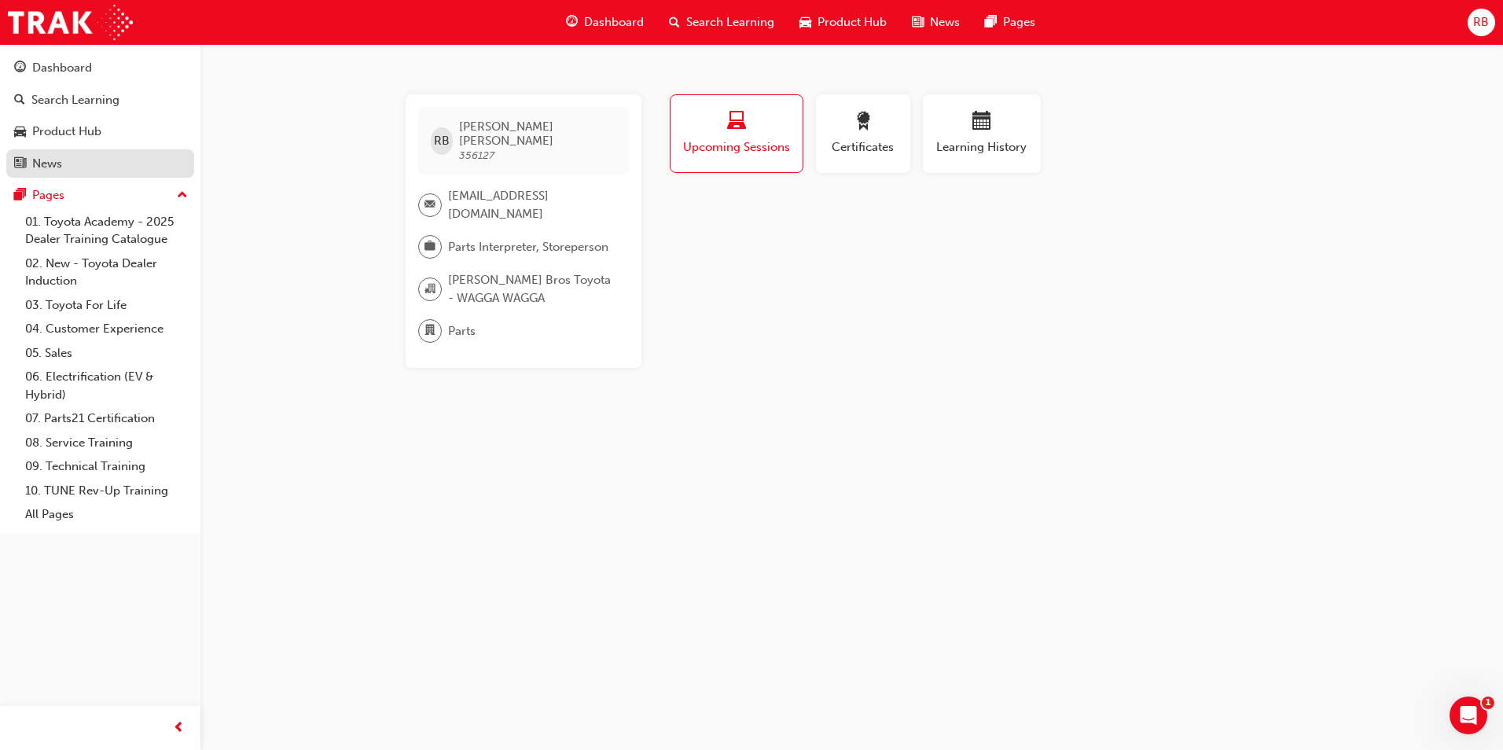 This screenshot has height=750, width=1503. I want to click on span: 356127, so click(476, 155).